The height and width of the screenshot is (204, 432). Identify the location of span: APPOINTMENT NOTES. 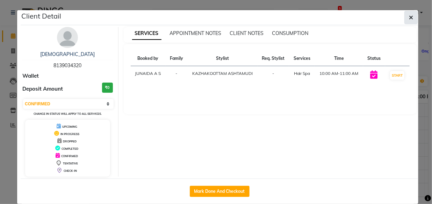
(196, 33).